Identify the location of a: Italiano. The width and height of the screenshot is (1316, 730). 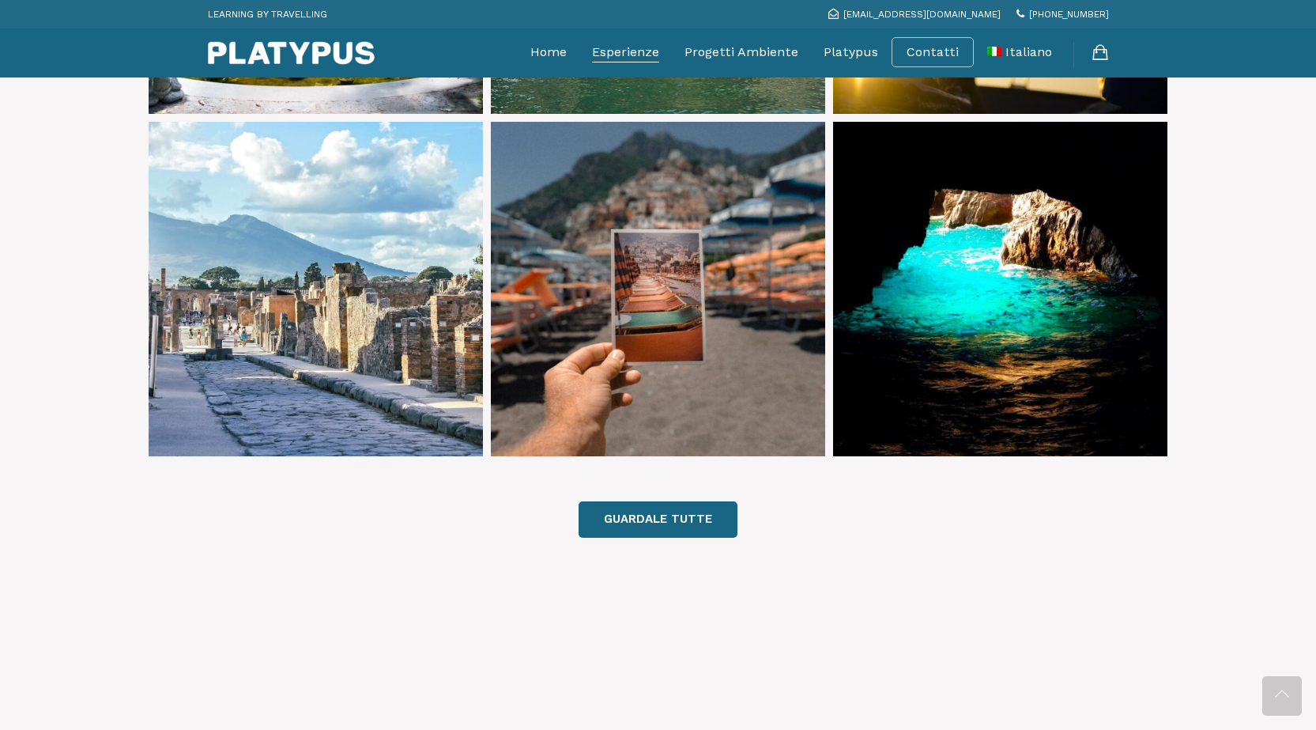
(1020, 52).